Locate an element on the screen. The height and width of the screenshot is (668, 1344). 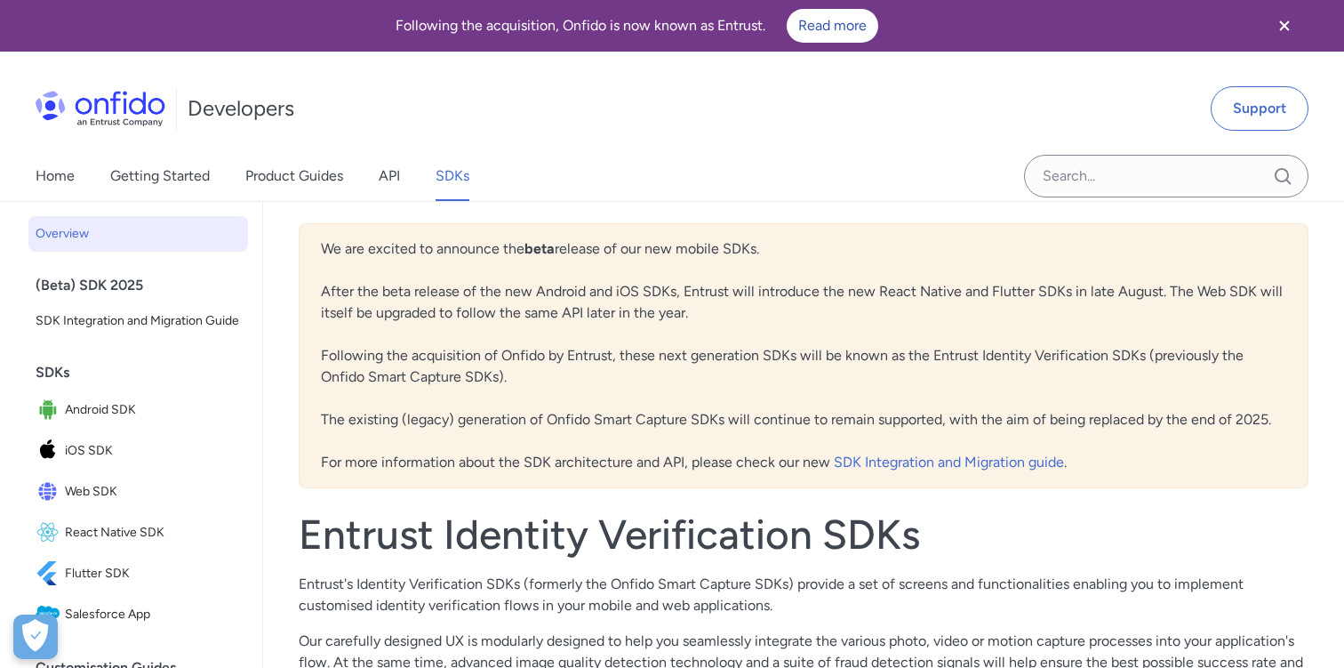
a: IconFlutter SDKFlutter SDK is located at coordinates (138, 573).